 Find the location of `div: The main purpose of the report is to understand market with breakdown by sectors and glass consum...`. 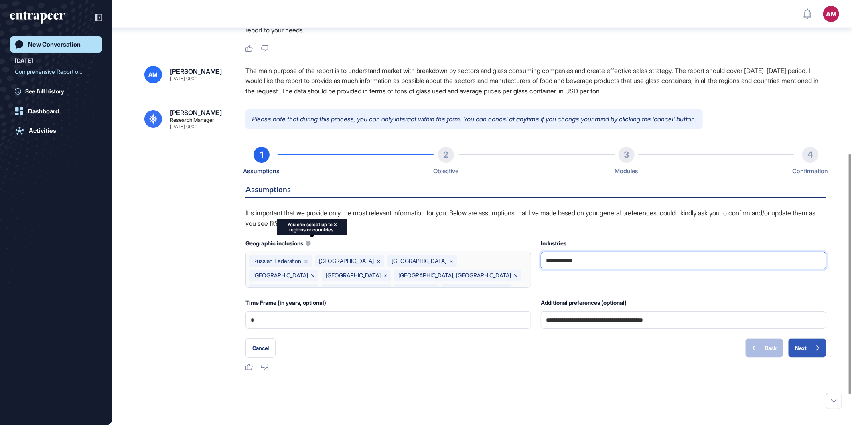

div: The main purpose of the report is to understand market with breakdown by sectors and glass consum... is located at coordinates (536, 81).